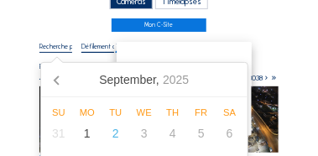  What do you see at coordinates (87, 133) in the screenshot?
I see `div: 1` at bounding box center [87, 133].